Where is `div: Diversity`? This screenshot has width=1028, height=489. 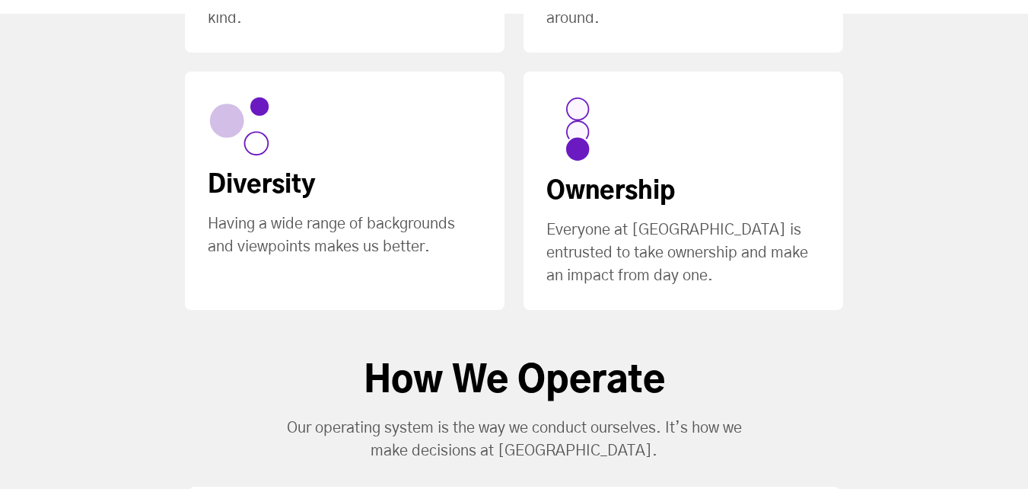
div: Diversity is located at coordinates (324, 185).